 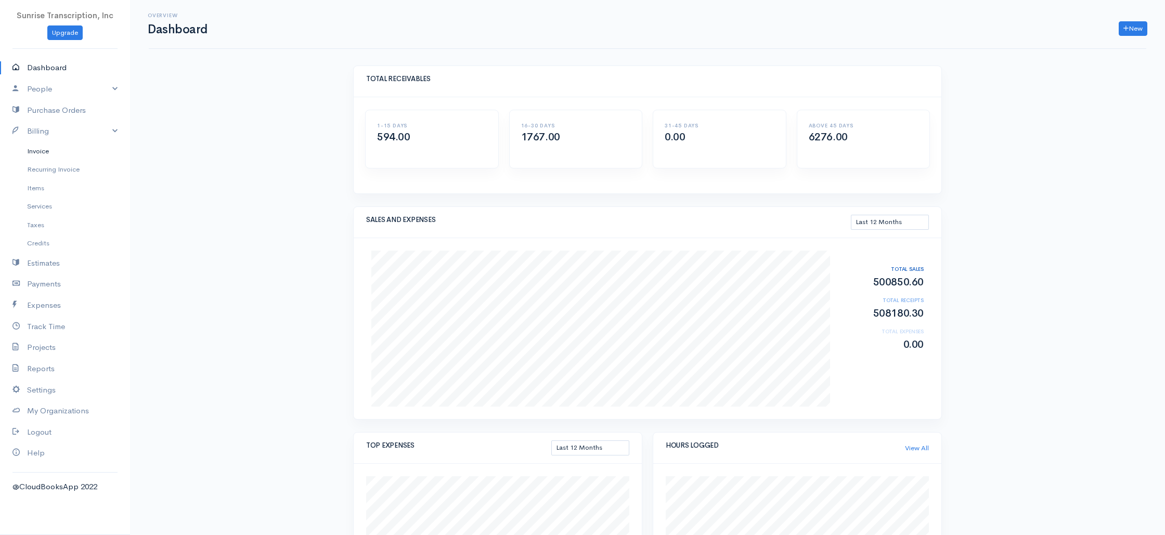 I want to click on h6: TOTAL SALES, so click(x=882, y=269).